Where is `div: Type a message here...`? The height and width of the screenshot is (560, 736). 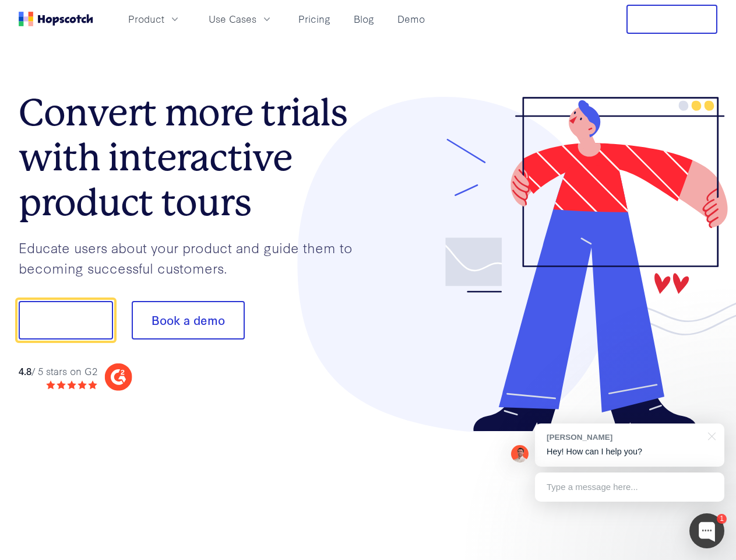
div: Type a message here... is located at coordinates (630, 487).